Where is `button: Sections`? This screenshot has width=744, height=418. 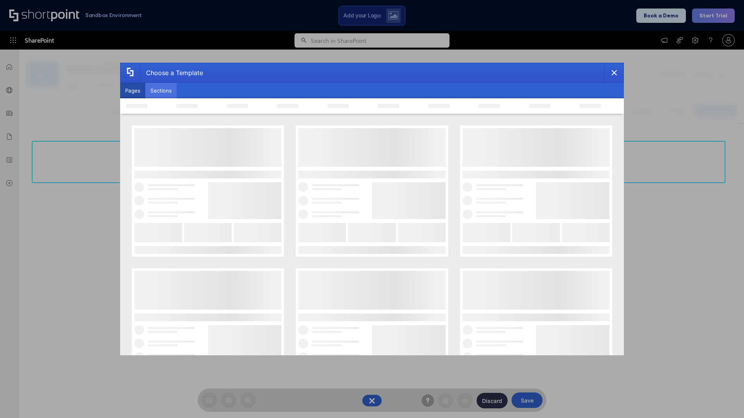 button: Sections is located at coordinates (161, 91).